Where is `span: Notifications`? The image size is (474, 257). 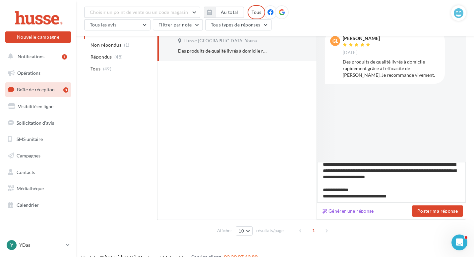 span: Notifications is located at coordinates (31, 56).